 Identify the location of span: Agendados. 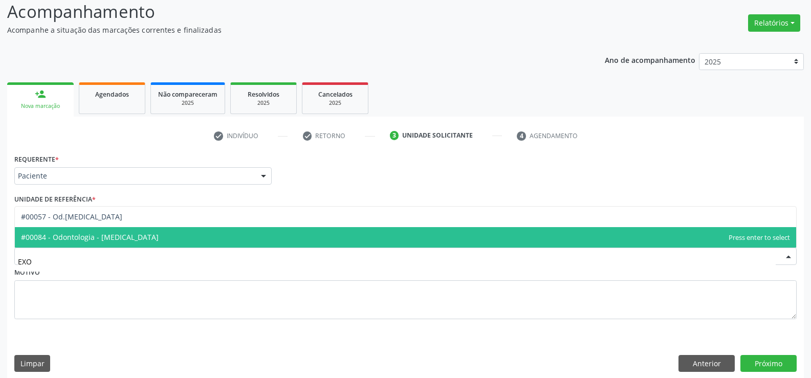
(112, 94).